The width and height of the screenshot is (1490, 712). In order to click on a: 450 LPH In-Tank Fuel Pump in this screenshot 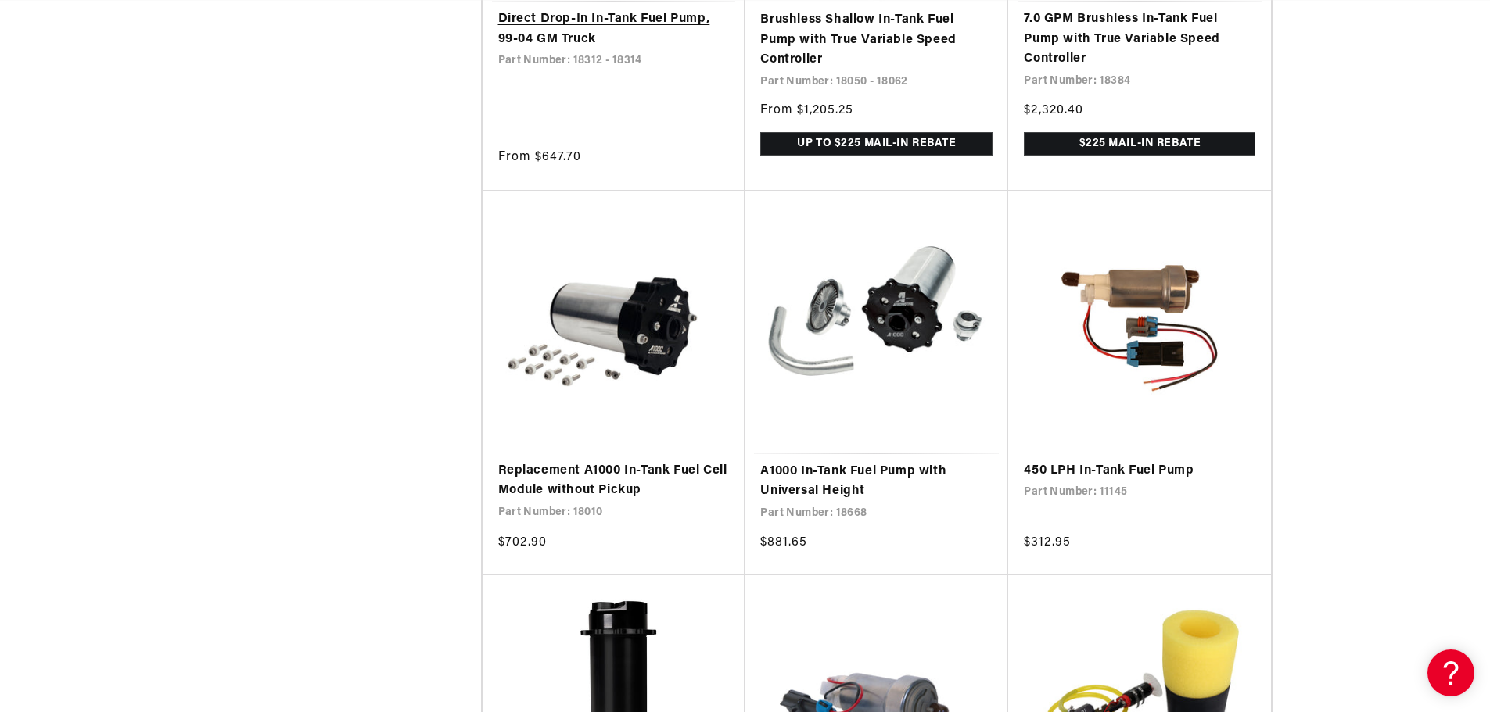, I will do `click(1139, 472)`.